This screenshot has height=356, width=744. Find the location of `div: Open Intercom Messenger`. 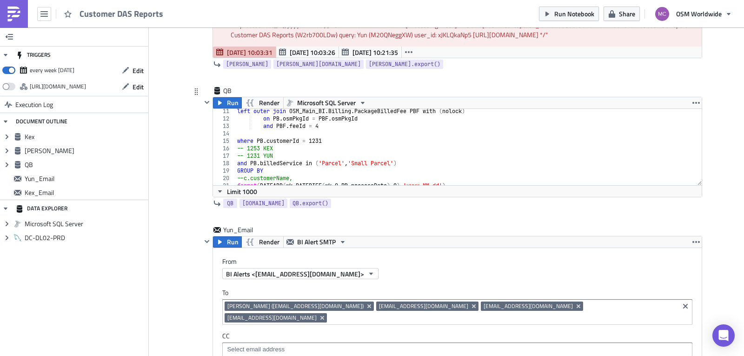

div: Open Intercom Messenger is located at coordinates (723, 335).